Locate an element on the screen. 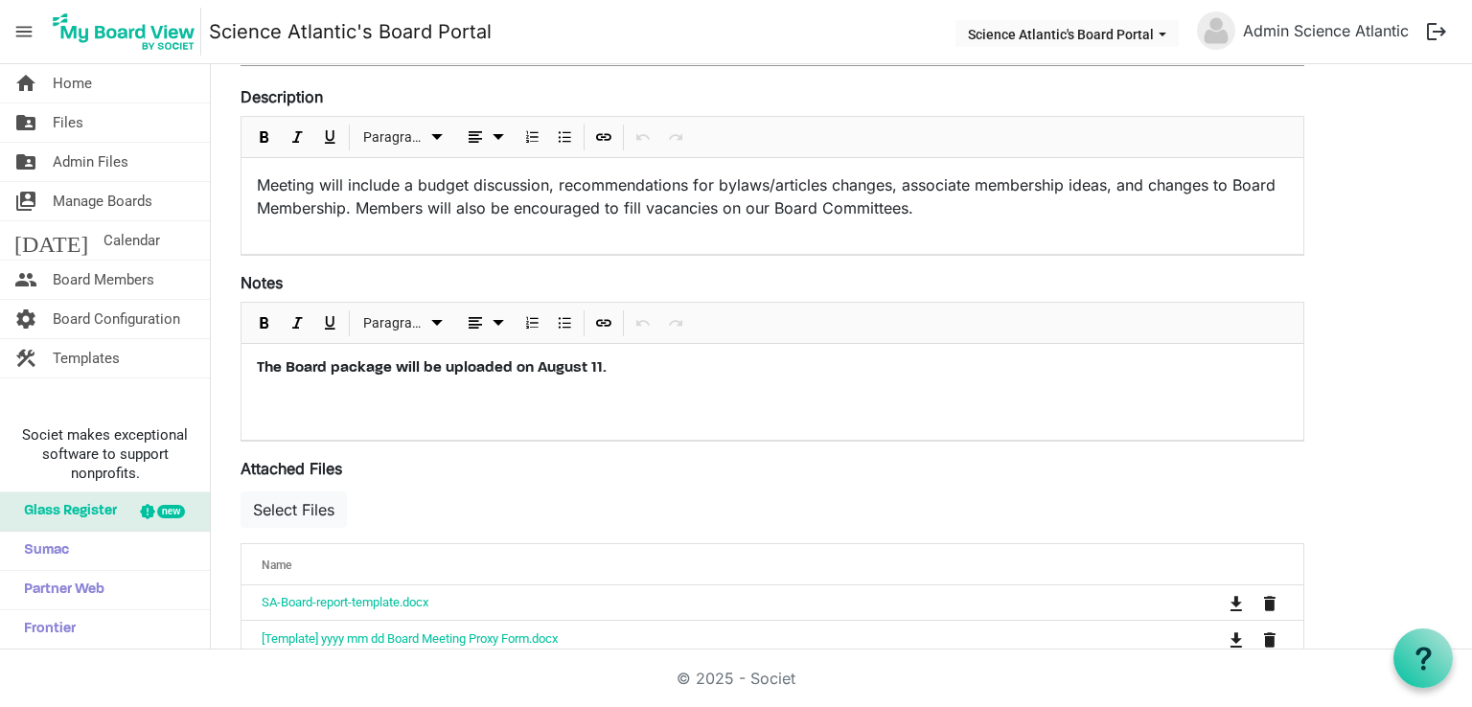 The height and width of the screenshot is (707, 1472). span: Board Configuration is located at coordinates (116, 319).